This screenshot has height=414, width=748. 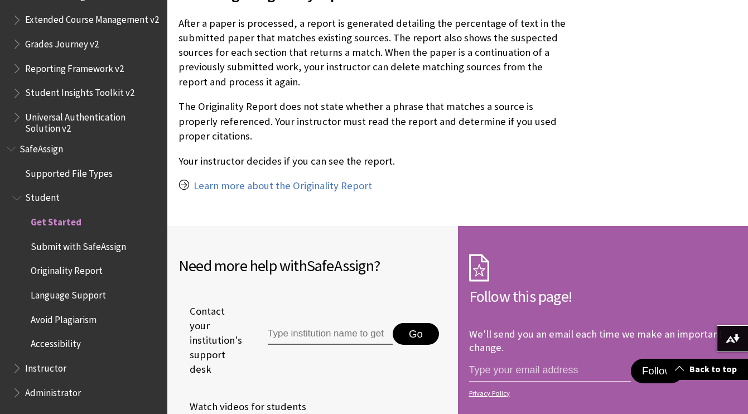 I want to click on span: Language Support, so click(x=68, y=293).